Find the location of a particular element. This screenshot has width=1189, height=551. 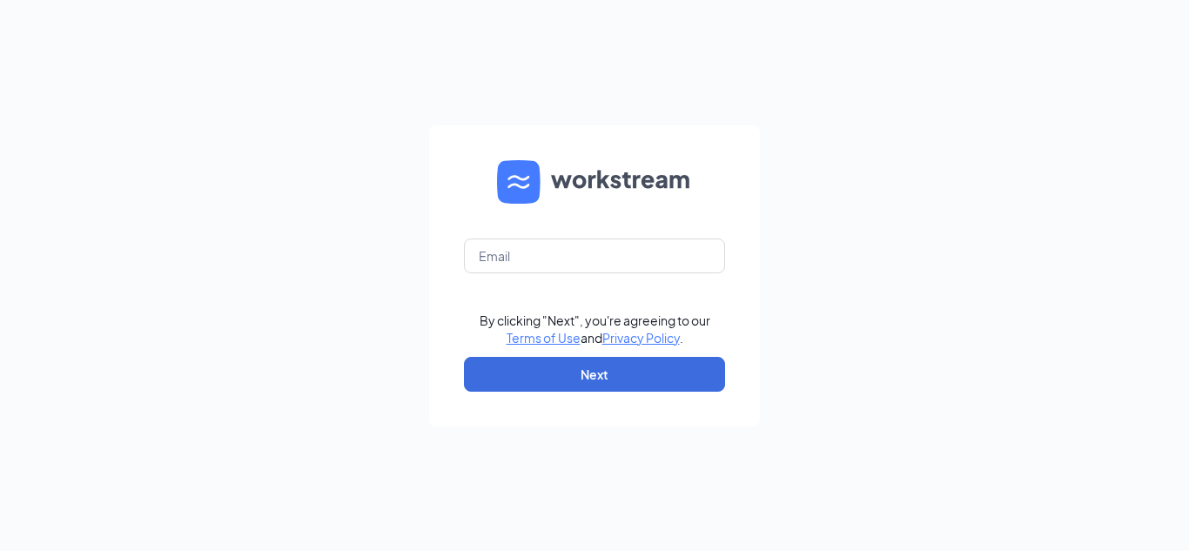

a: Terms of Use is located at coordinates (543, 338).